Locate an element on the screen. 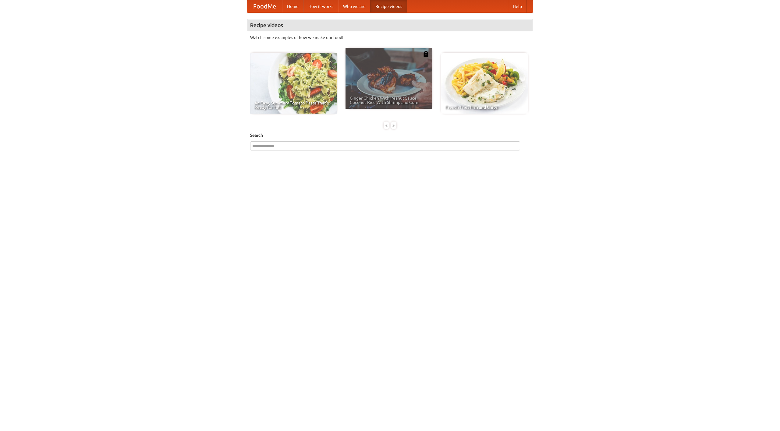 The image size is (780, 431). a: How it works is located at coordinates (321, 6).